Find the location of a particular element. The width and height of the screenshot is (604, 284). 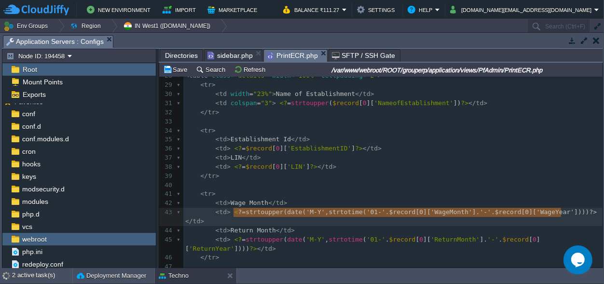

span: php.ini is located at coordinates (32, 252).